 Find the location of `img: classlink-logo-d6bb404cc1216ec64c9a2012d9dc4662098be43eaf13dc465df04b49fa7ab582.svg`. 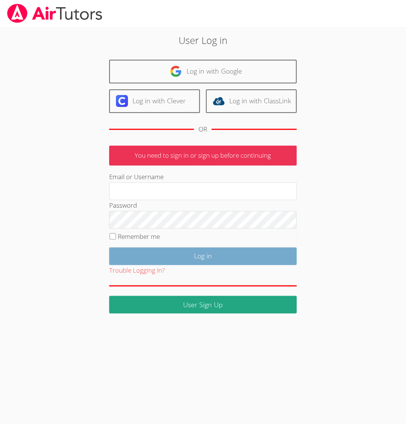

img: classlink-logo-d6bb404cc1216ec64c9a2012d9dc4662098be43eaf13dc465df04b49fa7ab582.svg is located at coordinates (219, 101).